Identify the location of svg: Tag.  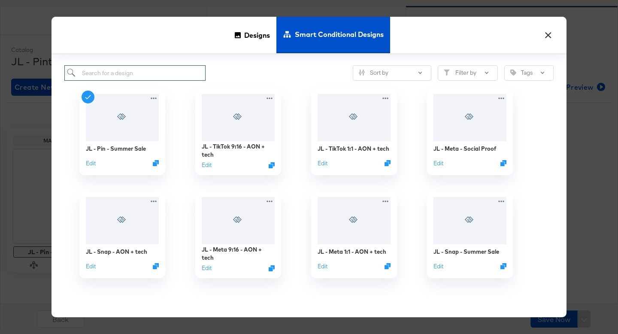
(513, 72).